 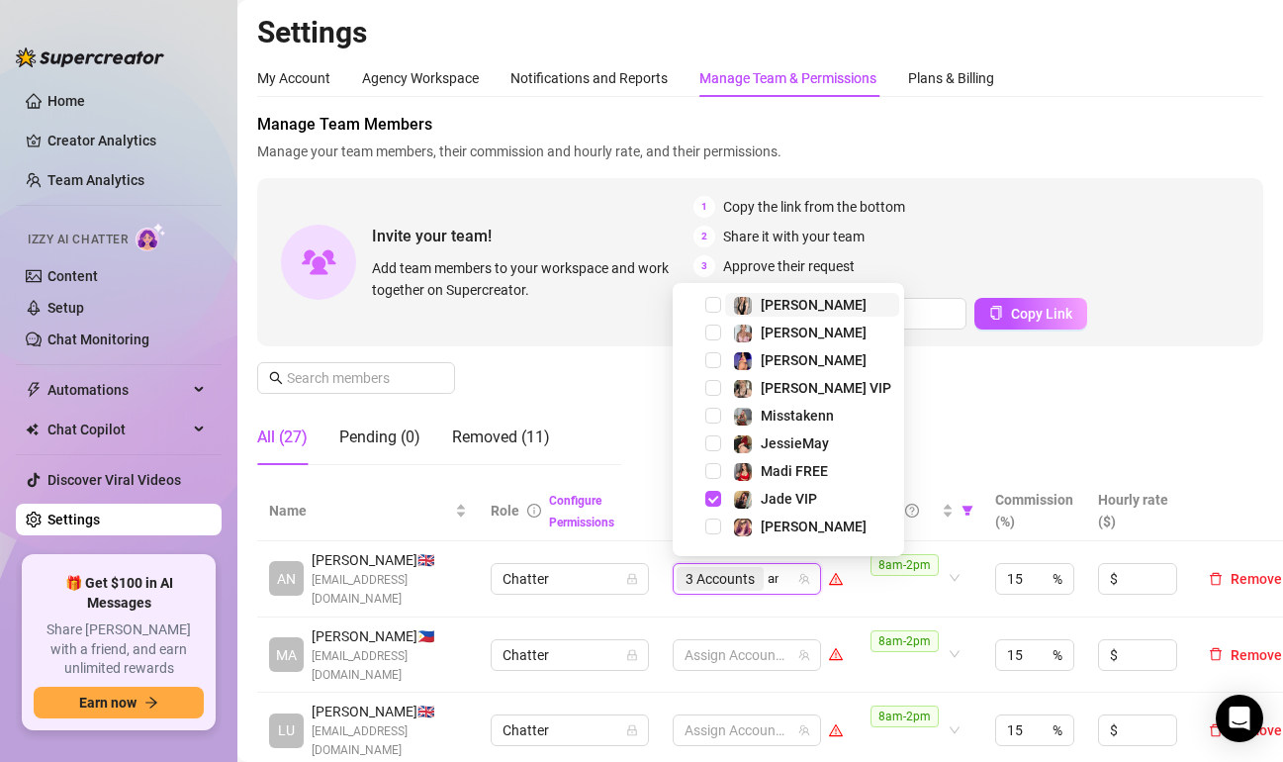 I want to click on span: Jade VIP, so click(x=788, y=499).